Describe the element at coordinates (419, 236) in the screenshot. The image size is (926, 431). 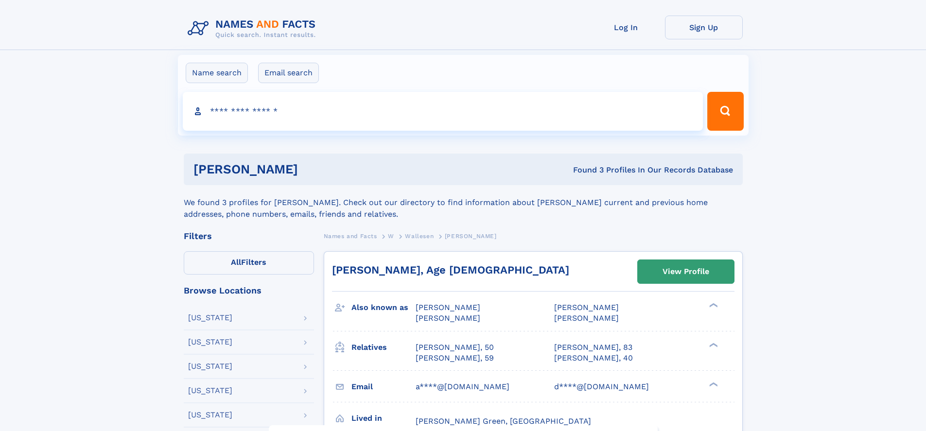
I see `span: Wallesen` at that location.